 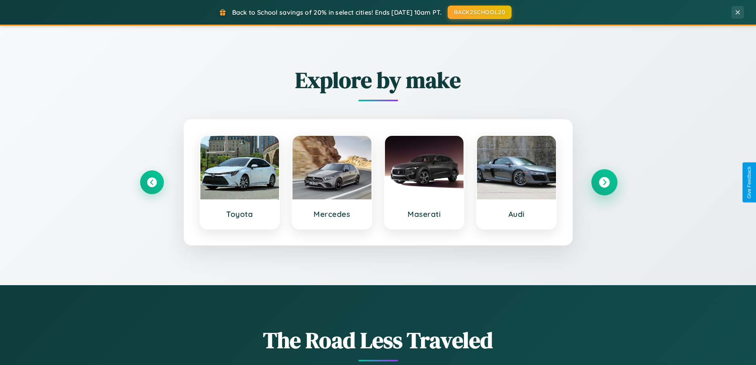 I want to click on h3: Toyota, so click(x=240, y=214).